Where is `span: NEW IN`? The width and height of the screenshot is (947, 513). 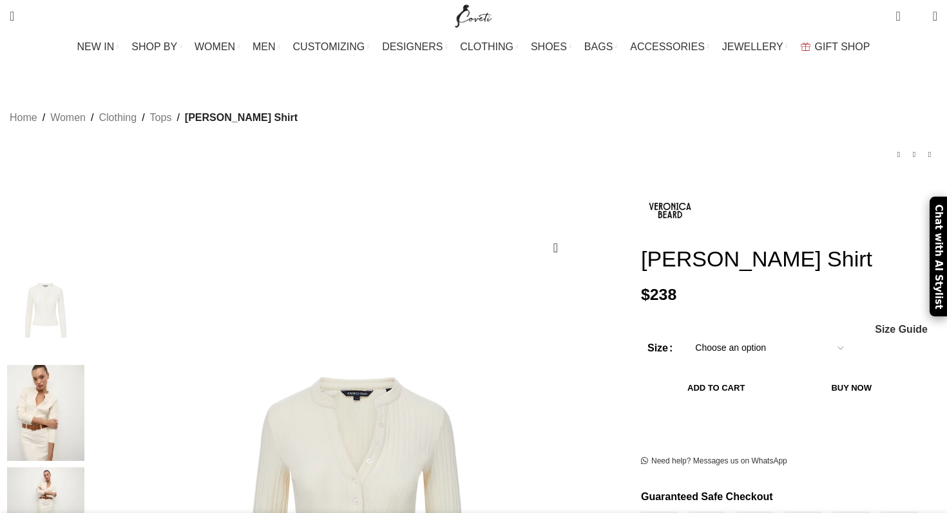
span: NEW IN is located at coordinates (96, 46).